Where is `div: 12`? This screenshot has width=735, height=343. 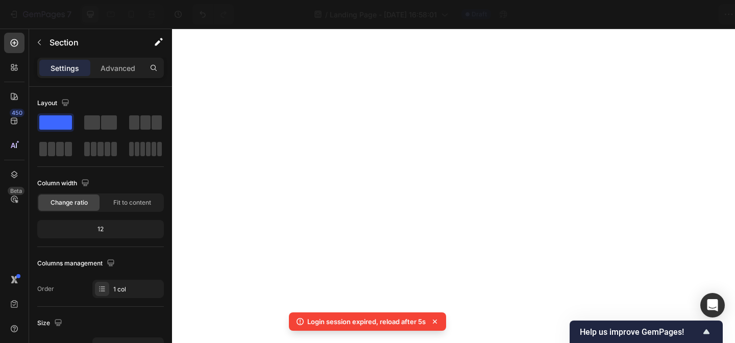
div: 12 is located at coordinates (101, 229).